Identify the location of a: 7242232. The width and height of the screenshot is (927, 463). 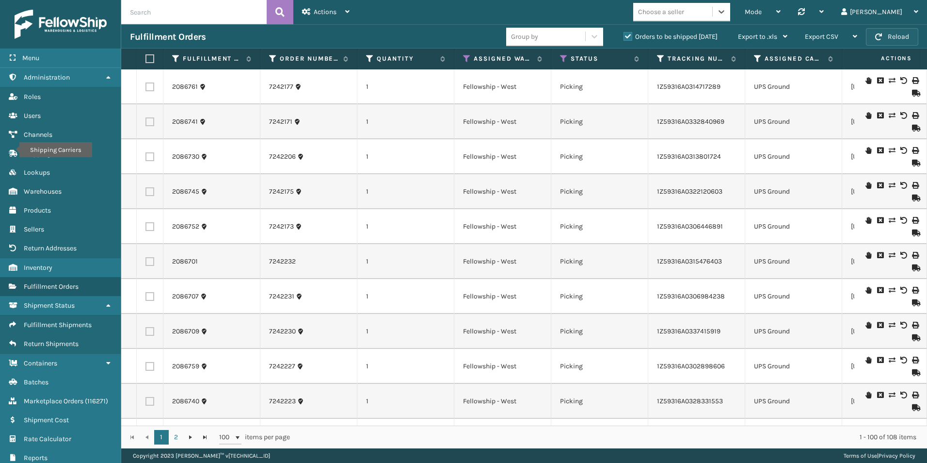
(282, 261).